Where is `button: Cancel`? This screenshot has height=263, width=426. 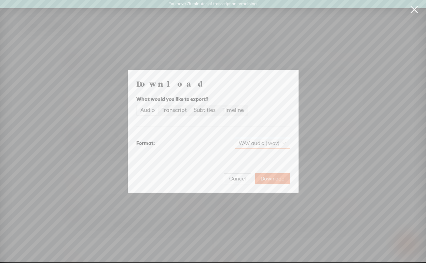
button: Cancel is located at coordinates (237, 179).